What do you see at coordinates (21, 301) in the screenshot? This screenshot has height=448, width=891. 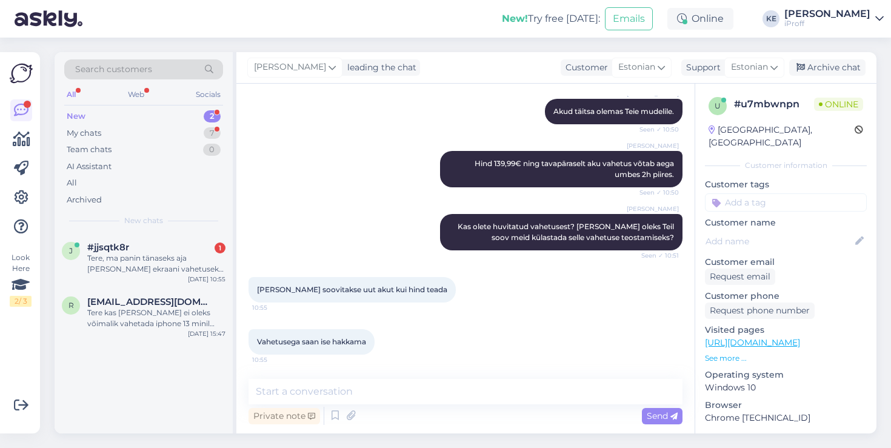 I see `div: 2 / 3` at bounding box center [21, 301].